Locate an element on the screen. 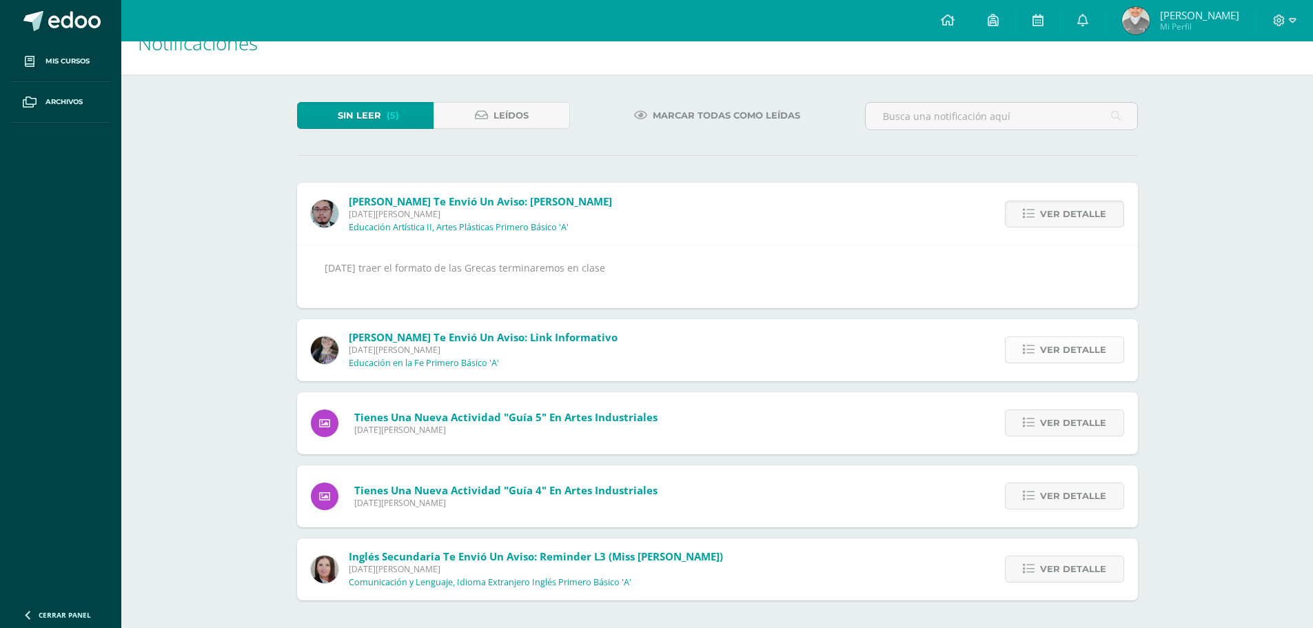 The height and width of the screenshot is (628, 1313). span: Cerrar panel is located at coordinates (65, 615).